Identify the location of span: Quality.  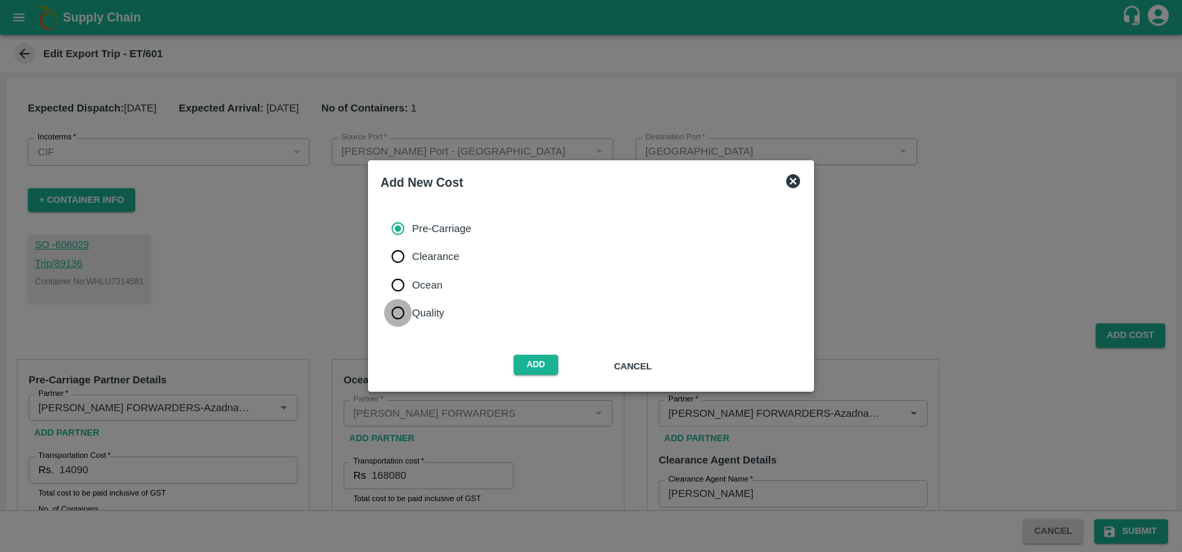
(428, 313).